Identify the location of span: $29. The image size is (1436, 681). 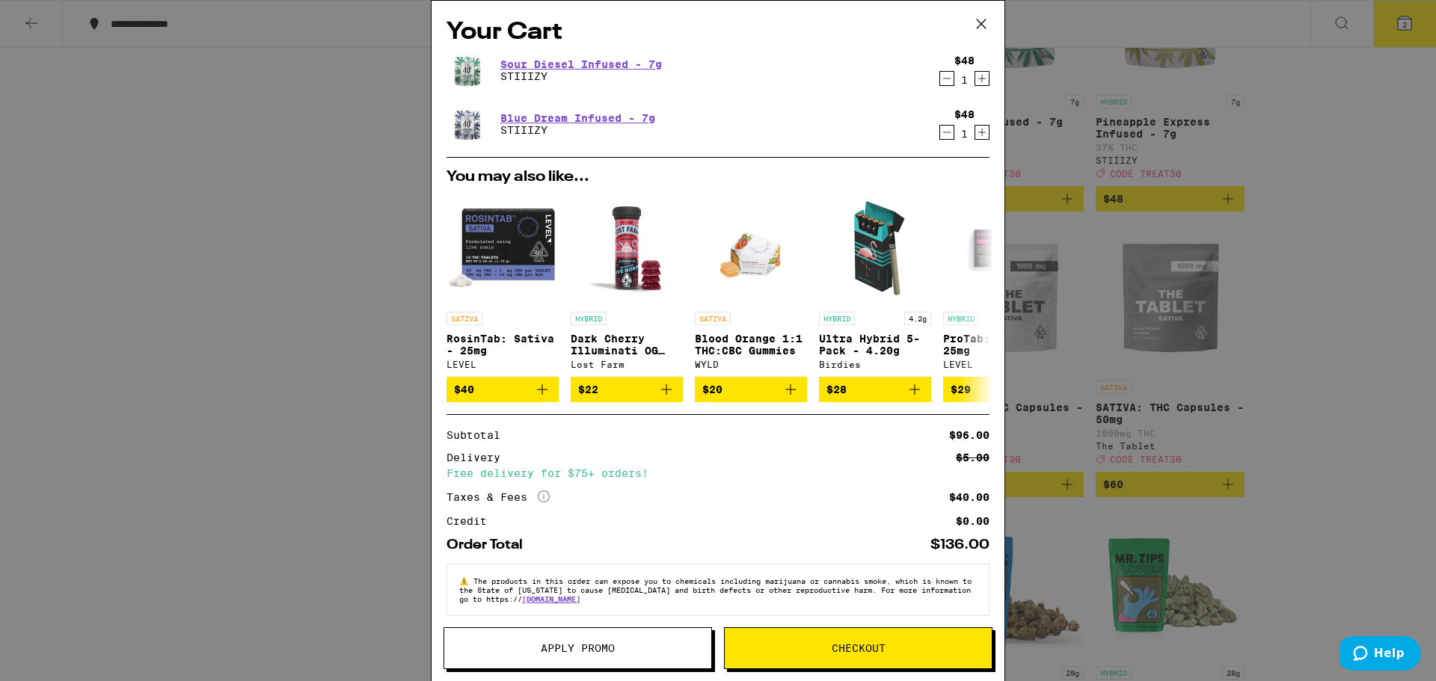
(960, 390).